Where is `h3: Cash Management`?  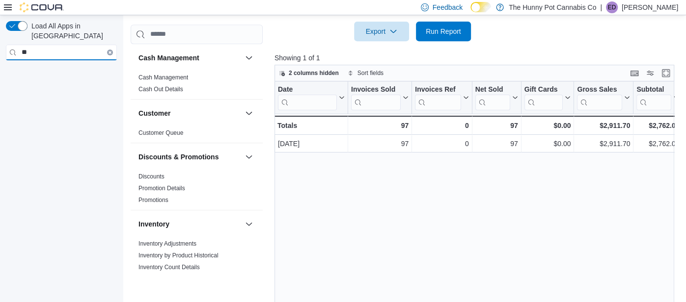 h3: Cash Management is located at coordinates (169, 58).